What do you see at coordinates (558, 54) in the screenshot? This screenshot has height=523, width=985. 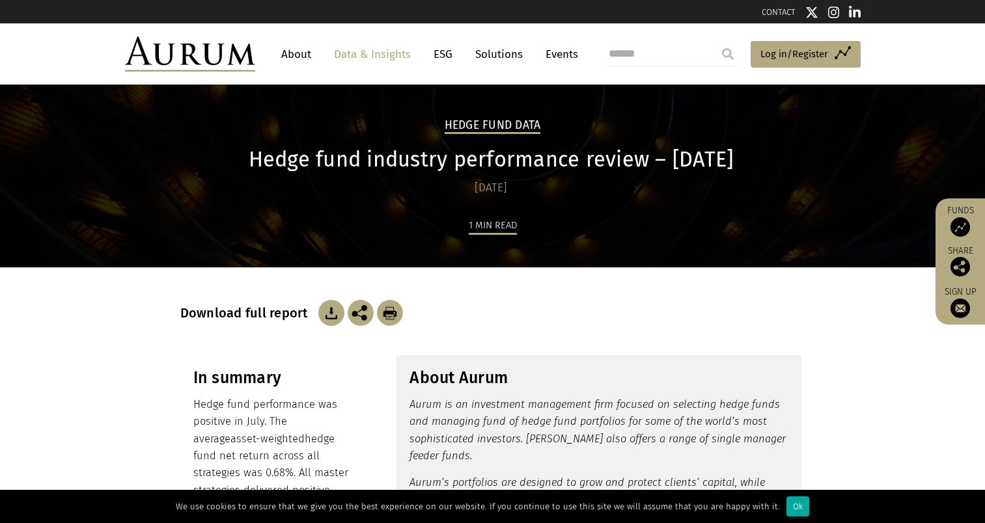 I see `a: Events` at bounding box center [558, 54].